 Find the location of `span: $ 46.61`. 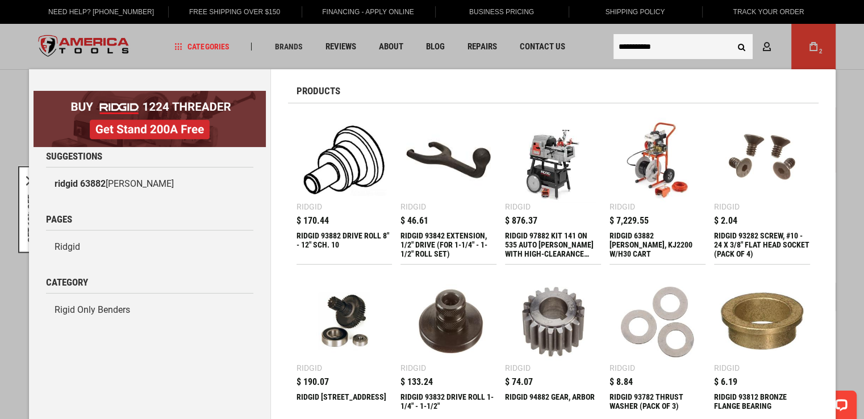

span: $ 46.61 is located at coordinates (414, 221).